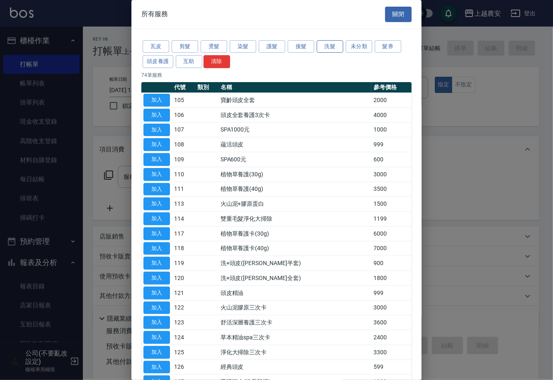 Image resolution: width=553 pixels, height=380 pixels. What do you see at coordinates (189, 61) in the screenshot?
I see `button: 互助` at bounding box center [189, 61].